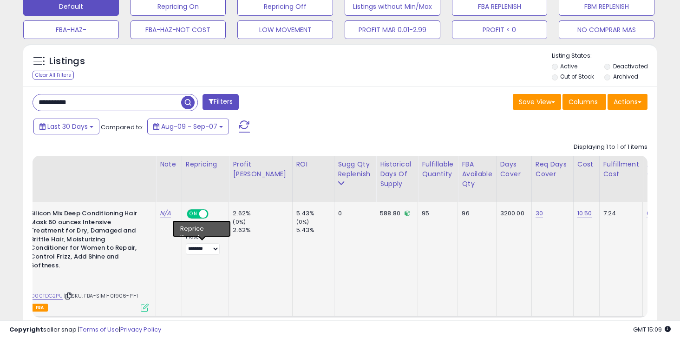  I want to click on div: 0, so click(353, 213).